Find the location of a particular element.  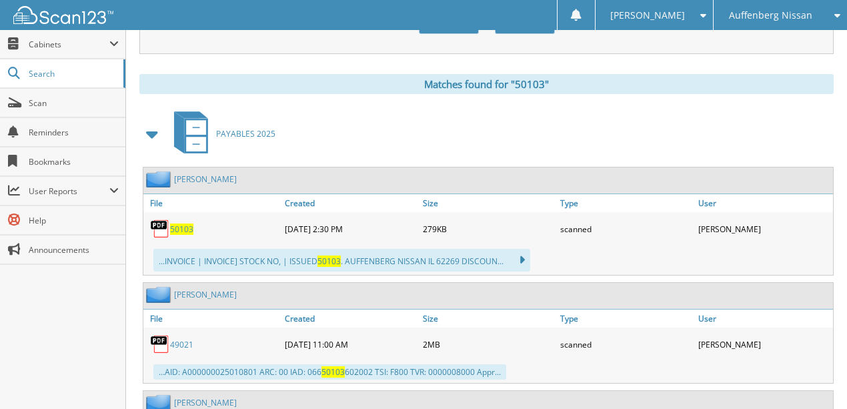

div: 2MB is located at coordinates (488, 344).